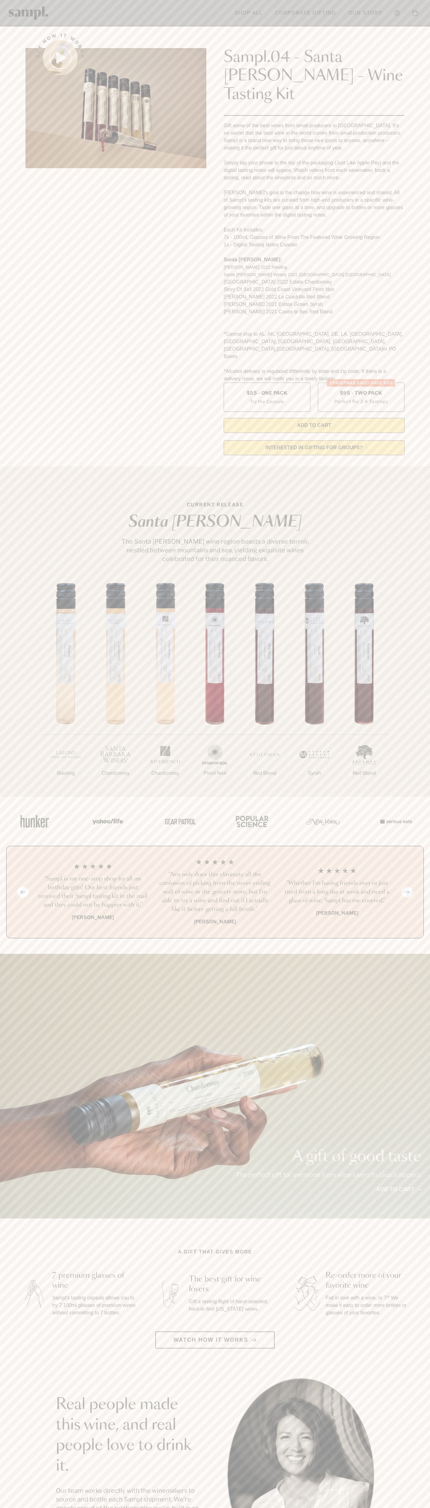  I want to click on h3: 7 premium glasses of wine, so click(94, 1281).